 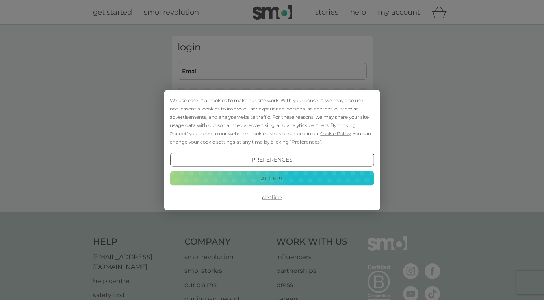 I want to click on button: Accept, so click(x=272, y=179).